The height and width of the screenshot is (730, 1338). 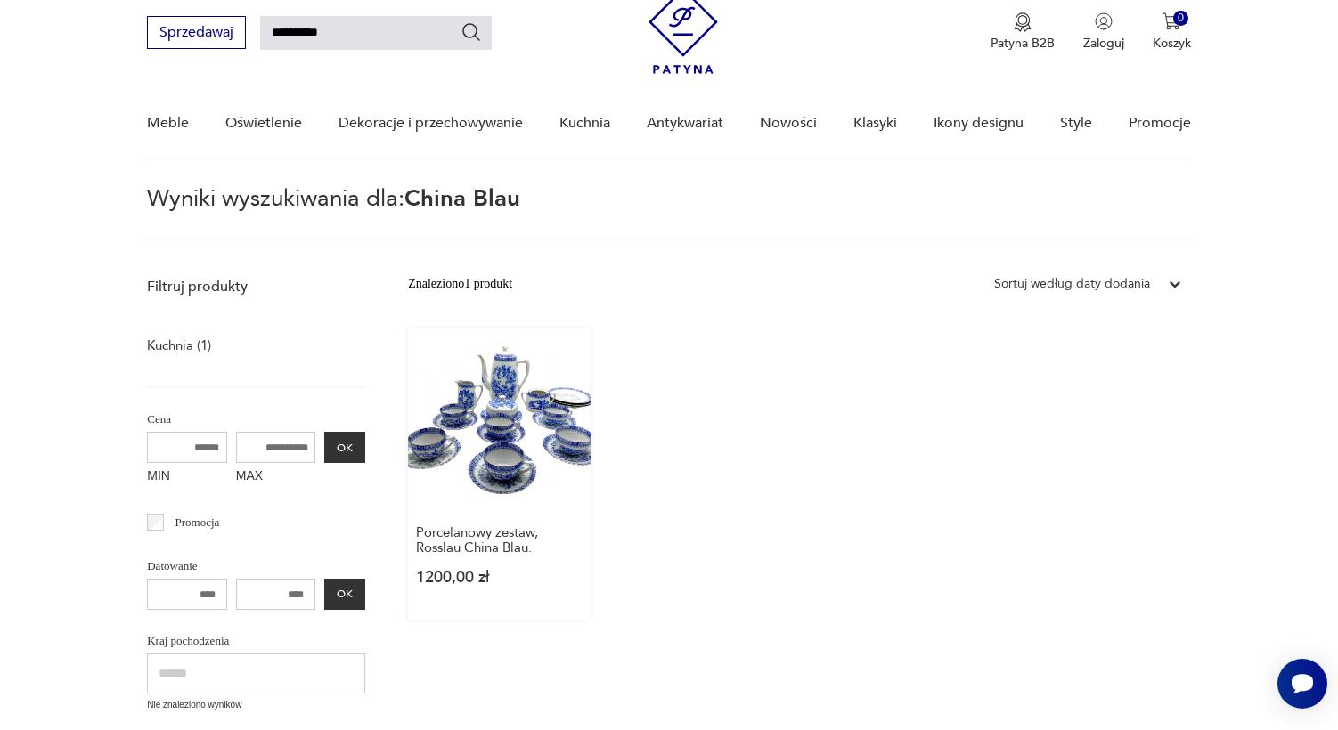 I want to click on a: Promocje, so click(x=1160, y=123).